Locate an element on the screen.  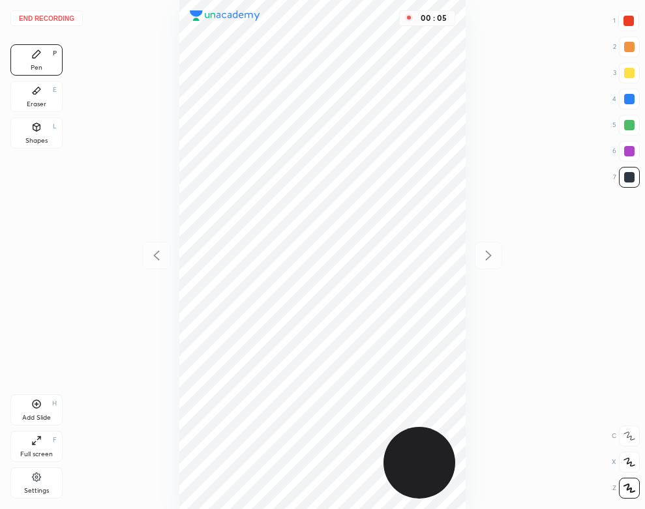
div: 1 is located at coordinates (626, 21).